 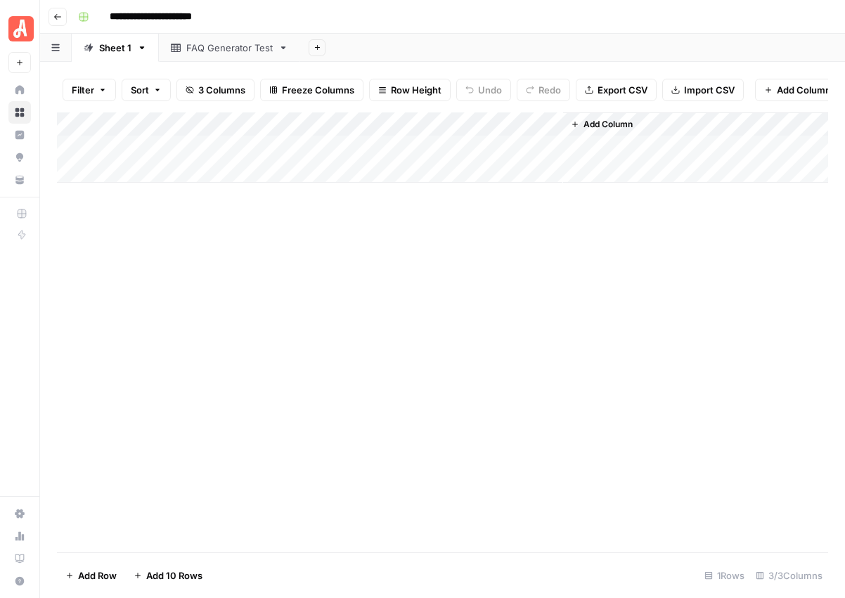 What do you see at coordinates (20, 559) in the screenshot?
I see `a: Learning Hub` at bounding box center [20, 559].